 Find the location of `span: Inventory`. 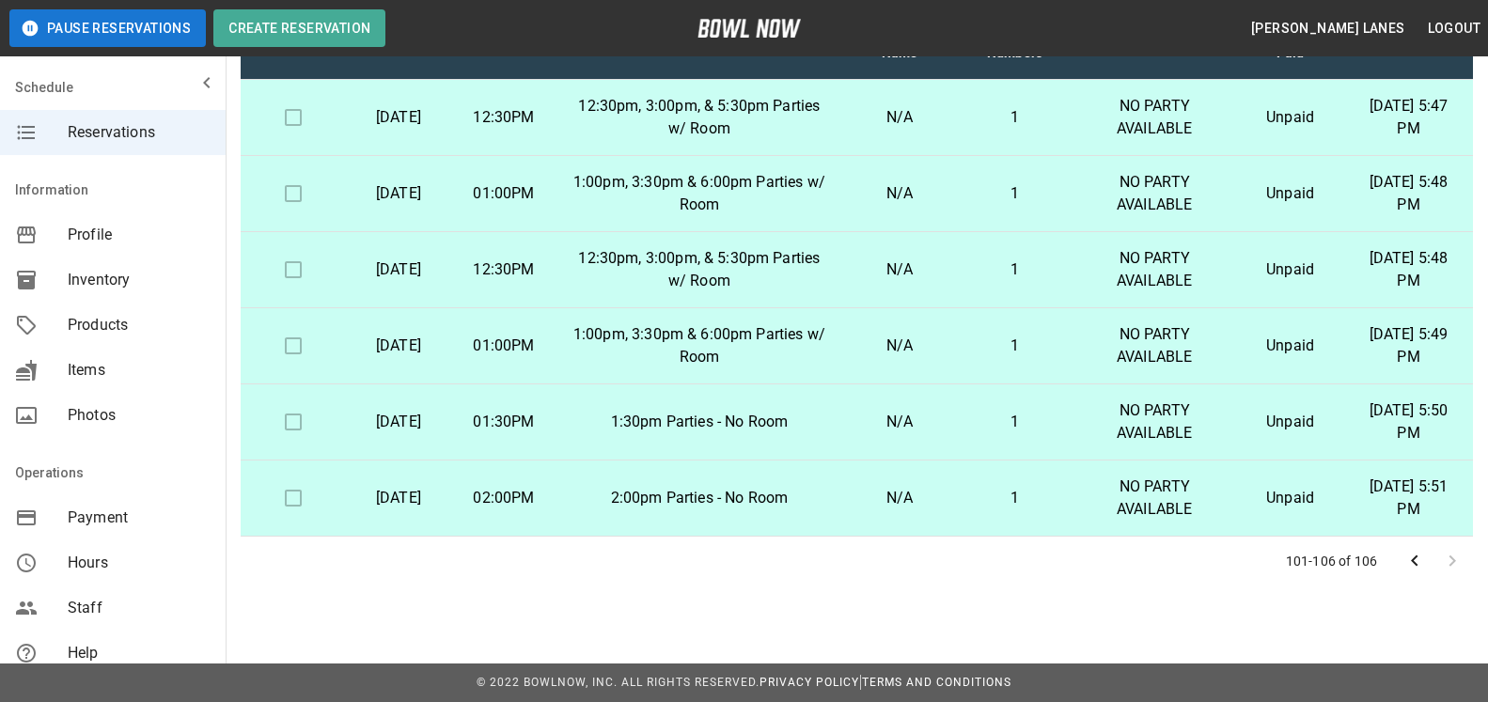

span: Inventory is located at coordinates (139, 280).